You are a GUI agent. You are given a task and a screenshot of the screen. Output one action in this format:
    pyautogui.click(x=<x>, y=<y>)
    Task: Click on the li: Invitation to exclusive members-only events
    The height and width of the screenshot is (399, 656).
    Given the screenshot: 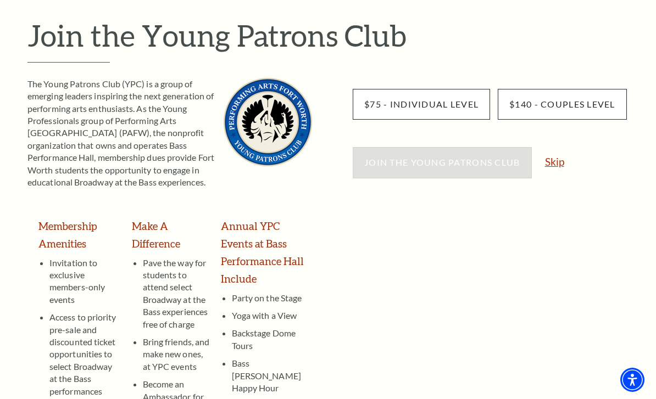 What is the action you would take?
    pyautogui.click(x=85, y=282)
    